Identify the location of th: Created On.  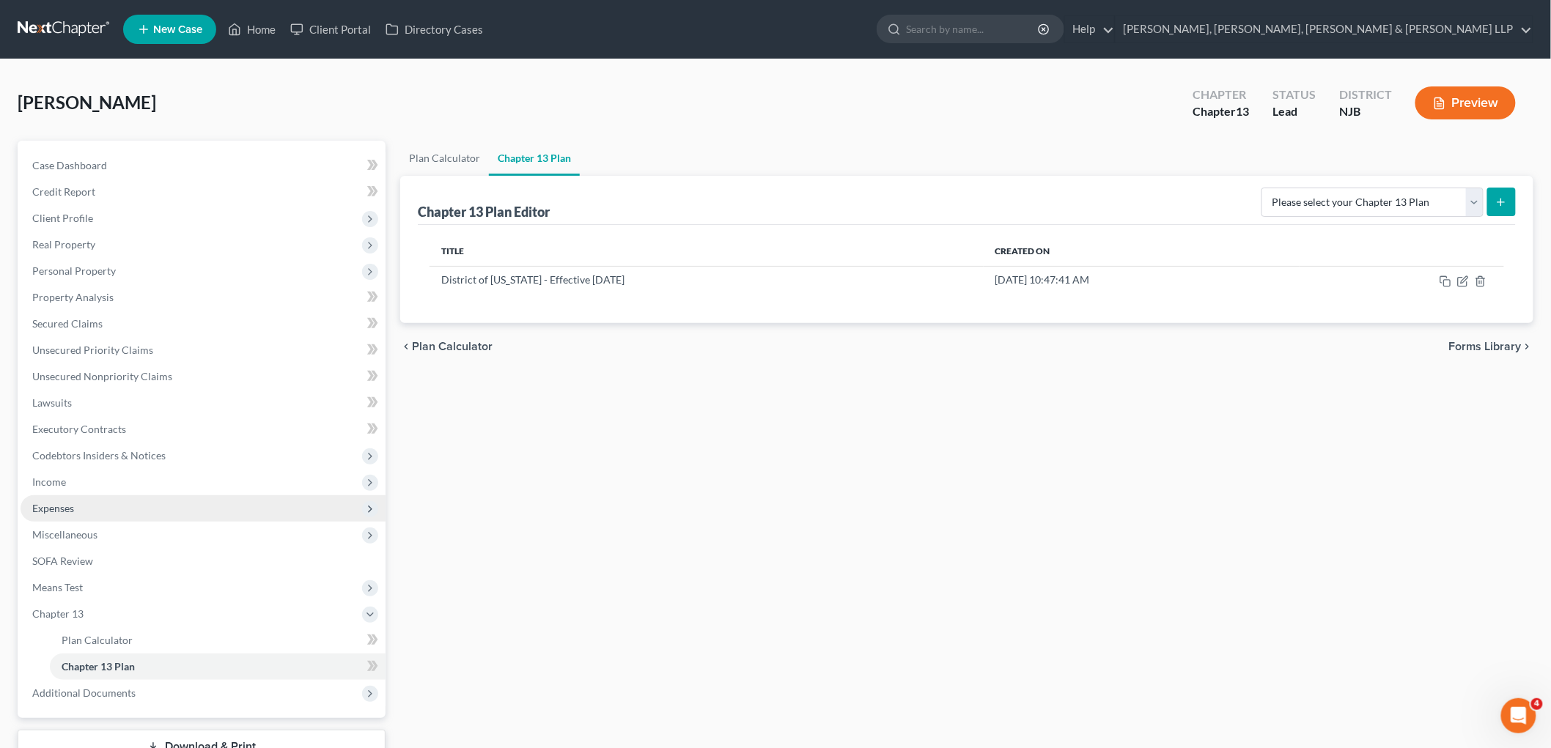
(1141, 251).